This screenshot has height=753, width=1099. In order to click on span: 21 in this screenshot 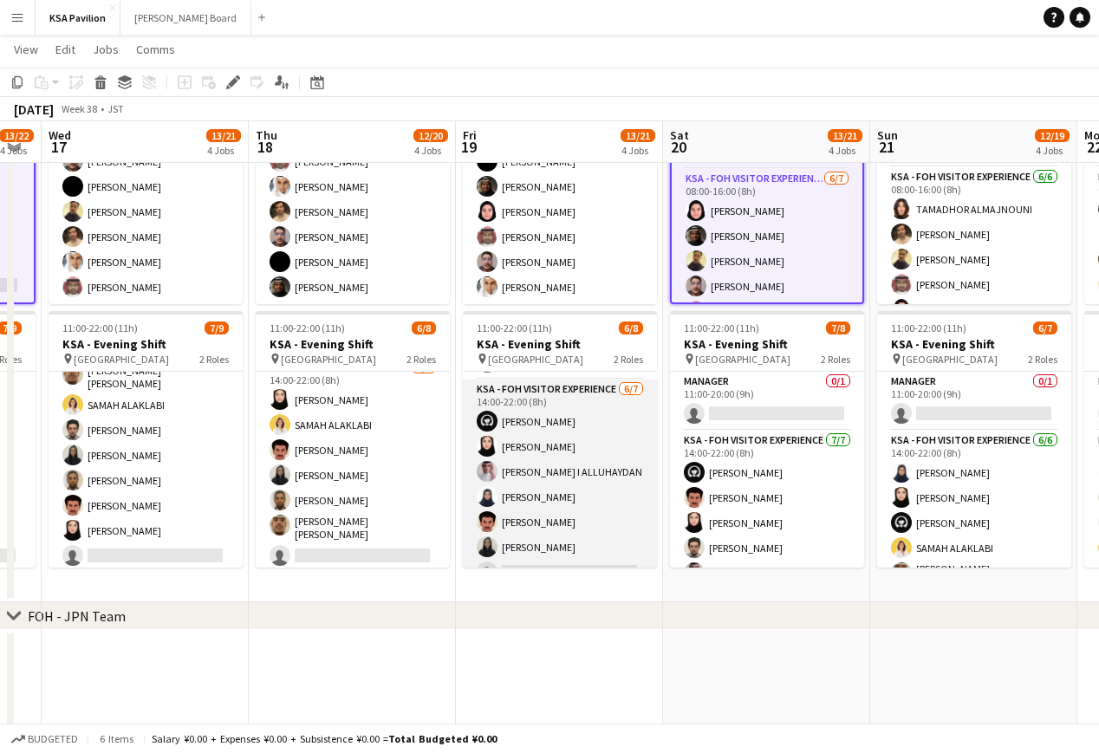, I will do `click(886, 146)`.